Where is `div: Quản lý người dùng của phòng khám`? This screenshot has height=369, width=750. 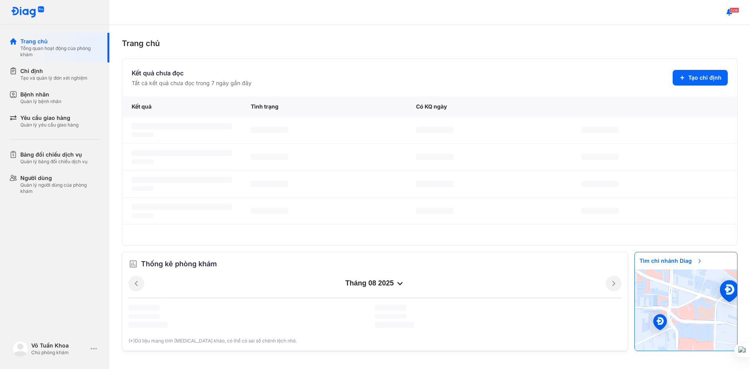 div: Quản lý người dùng của phòng khám is located at coordinates (60, 188).